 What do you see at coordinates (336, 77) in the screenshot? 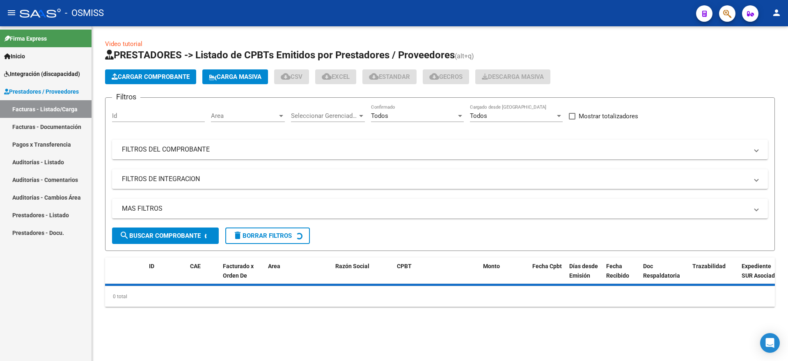
I see `button: EXCEL` at bounding box center [336, 77].